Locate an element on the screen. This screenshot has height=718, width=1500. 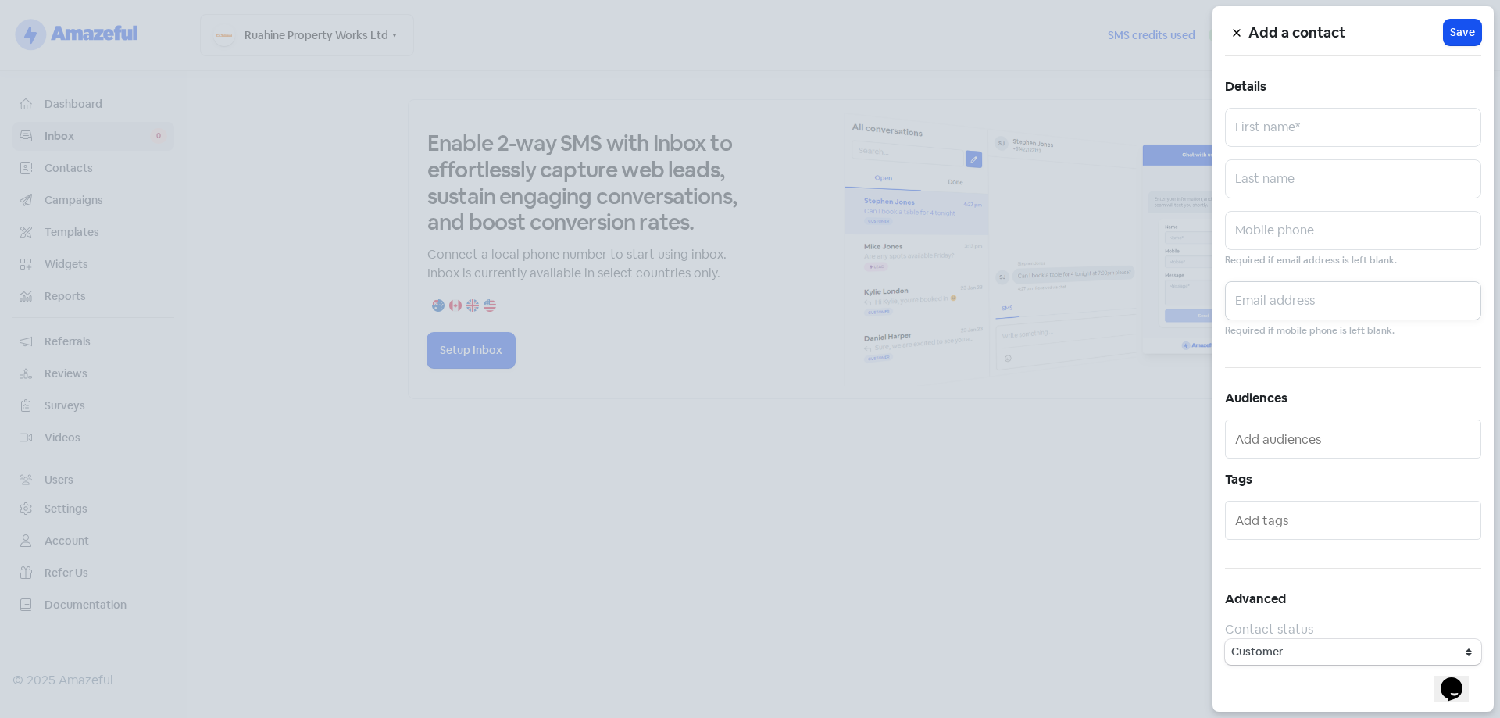
small: Required if email address is left blank. is located at coordinates (1311, 260).